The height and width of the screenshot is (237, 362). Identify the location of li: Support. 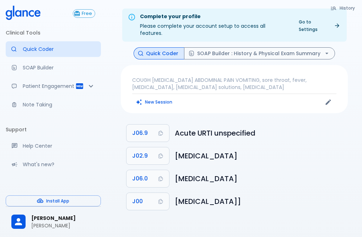
(53, 129).